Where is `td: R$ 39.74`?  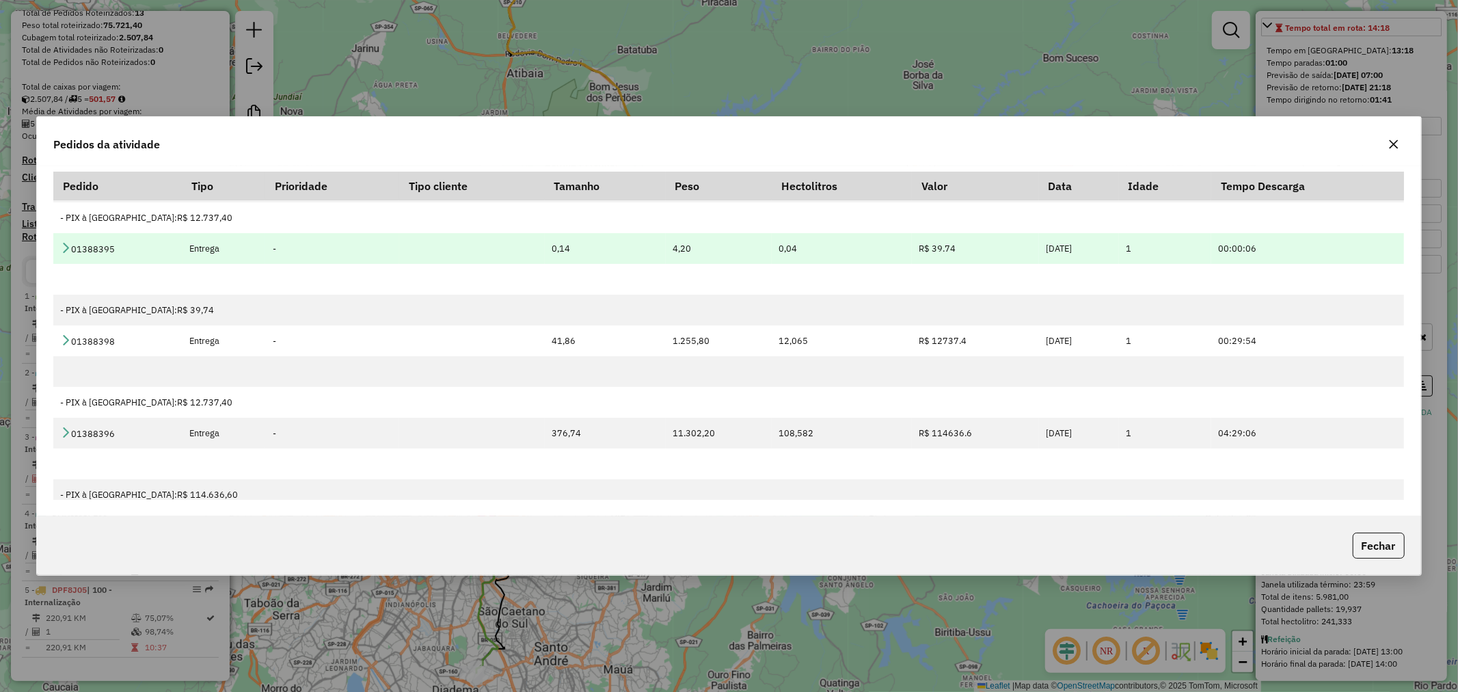 td: R$ 39.74 is located at coordinates (975, 248).